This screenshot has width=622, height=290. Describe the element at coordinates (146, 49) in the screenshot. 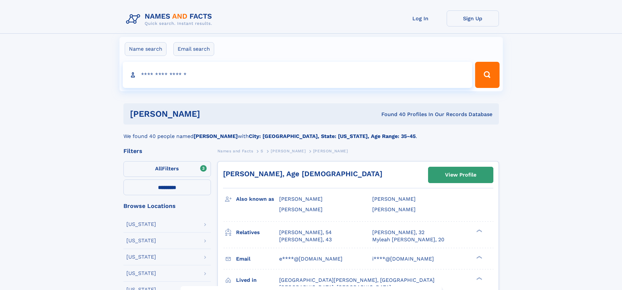

I see `label: Name search` at that location.